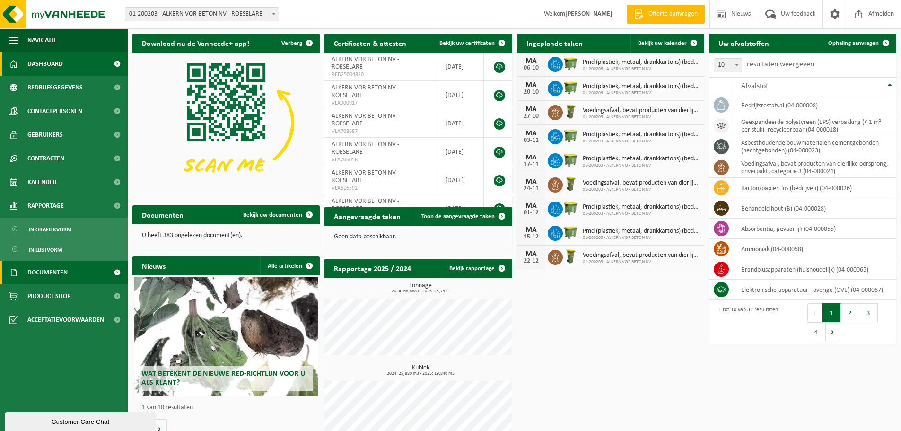 The image size is (901, 431). Describe the element at coordinates (833, 332) in the screenshot. I see `button: Next` at that location.